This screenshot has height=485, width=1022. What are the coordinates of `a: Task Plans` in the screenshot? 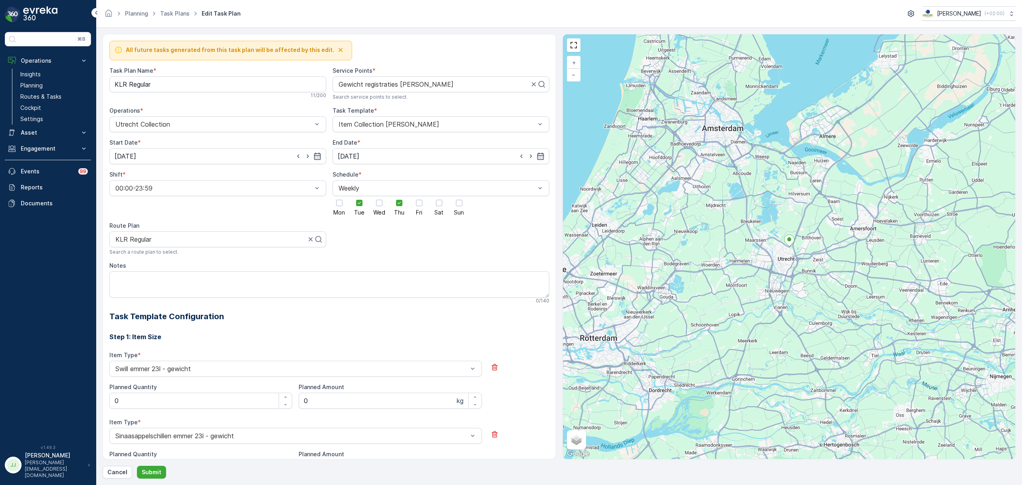 It's located at (175, 13).